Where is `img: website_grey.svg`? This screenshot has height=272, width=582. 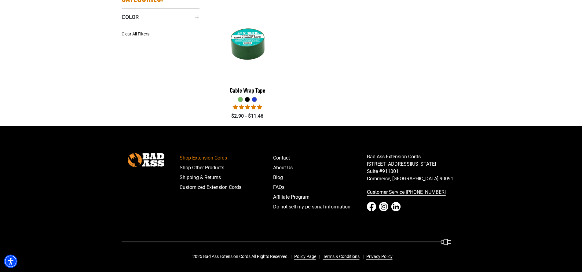 img: website_grey.svg is located at coordinates (12, 18).